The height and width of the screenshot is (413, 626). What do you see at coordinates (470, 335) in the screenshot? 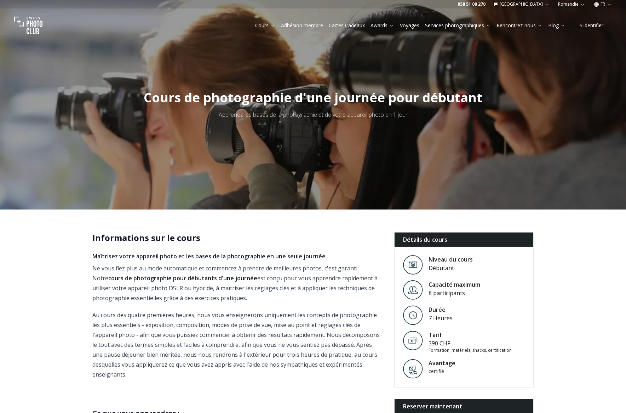
I see `div: Tarif` at bounding box center [470, 335].